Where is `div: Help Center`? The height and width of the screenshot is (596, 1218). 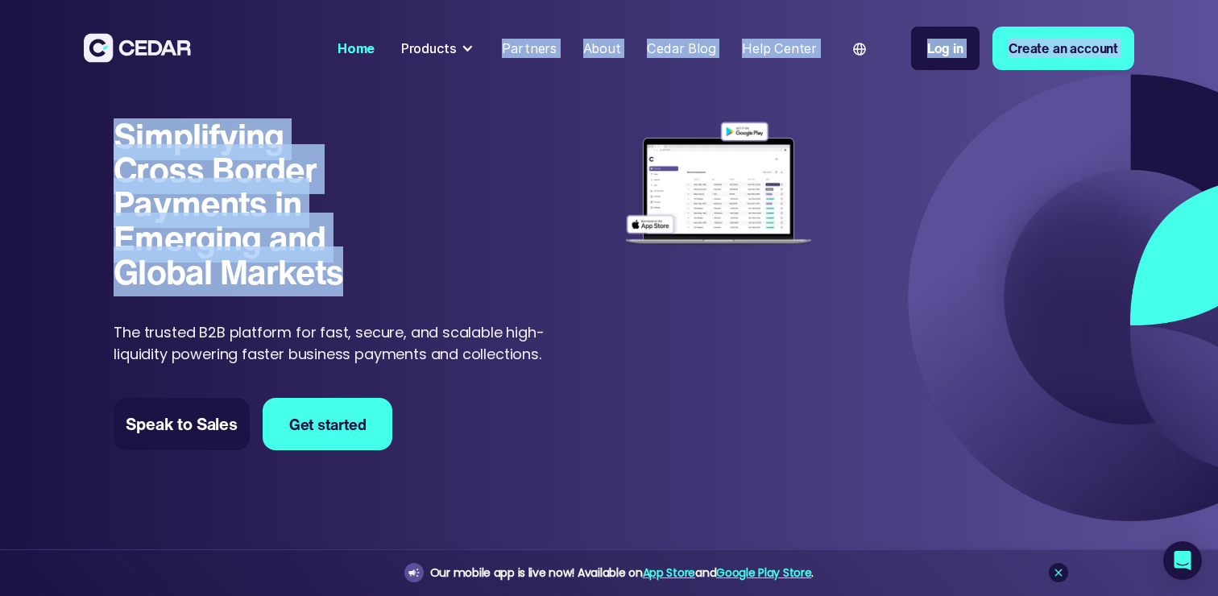
div: Help Center is located at coordinates (779, 48).